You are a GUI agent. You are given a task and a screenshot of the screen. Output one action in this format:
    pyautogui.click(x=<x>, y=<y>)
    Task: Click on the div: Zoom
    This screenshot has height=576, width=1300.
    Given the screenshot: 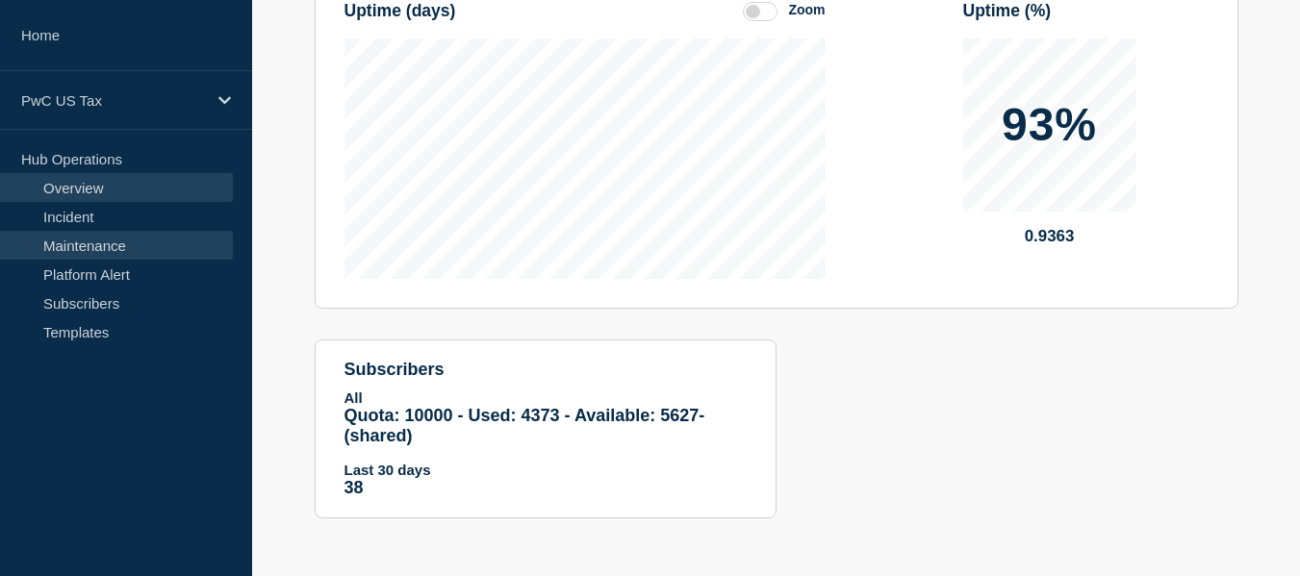 What is the action you would take?
    pyautogui.click(x=806, y=10)
    